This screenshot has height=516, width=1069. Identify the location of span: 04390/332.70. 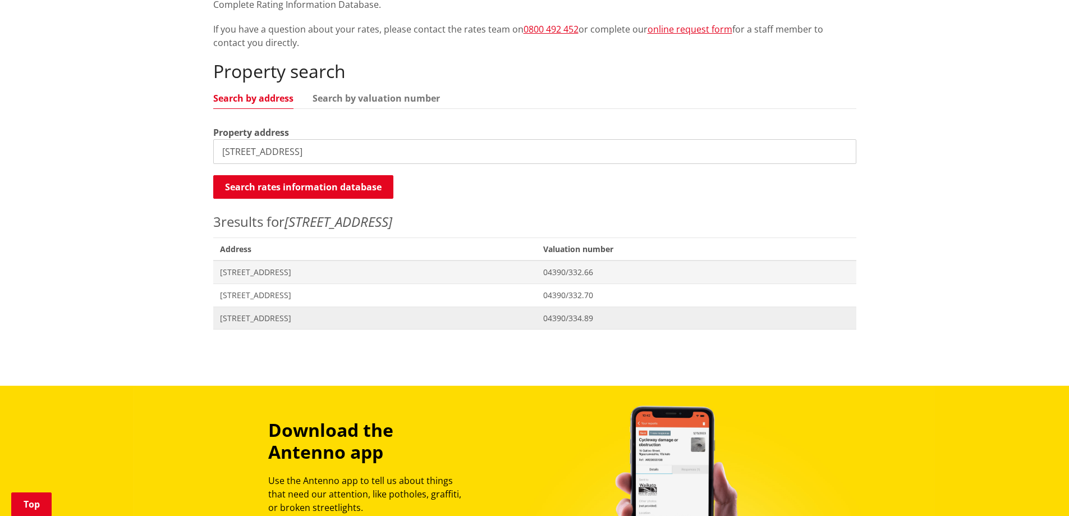
(696, 295).